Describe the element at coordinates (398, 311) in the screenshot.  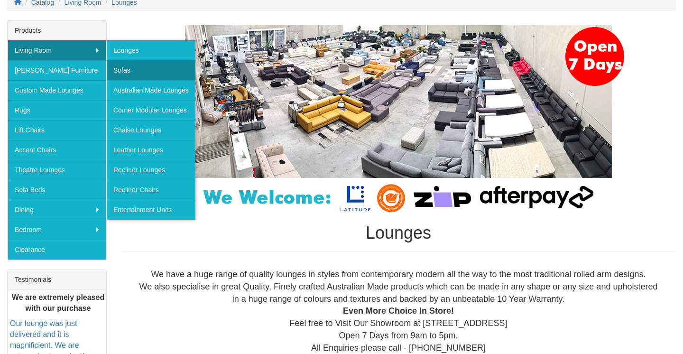
I see `div: We have a huge range of quality lounges in styles from contemporary modern all the way to the mos...` at that location.